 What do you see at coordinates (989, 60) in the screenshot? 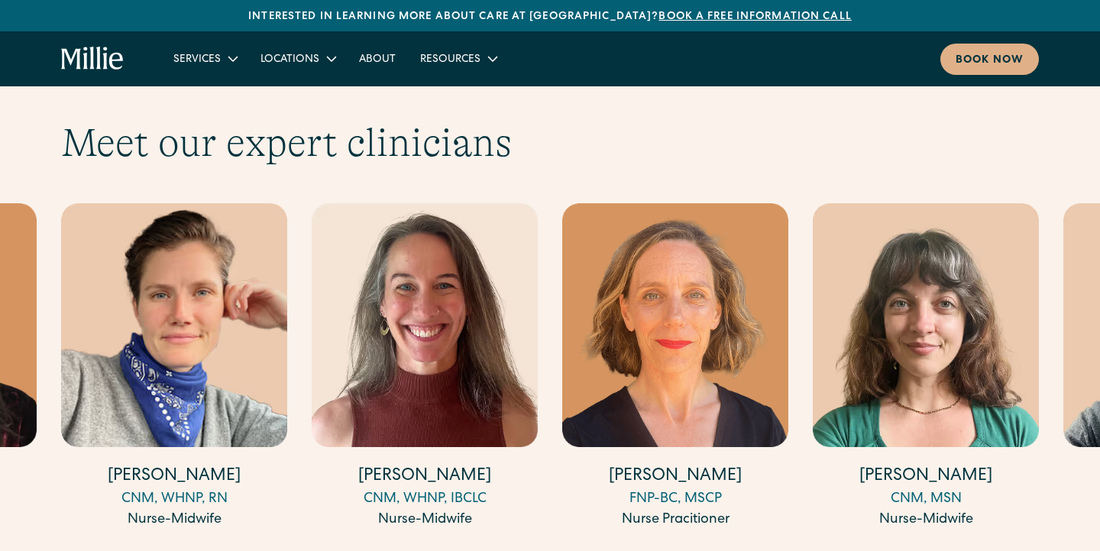
I see `div: Book now` at bounding box center [989, 60].